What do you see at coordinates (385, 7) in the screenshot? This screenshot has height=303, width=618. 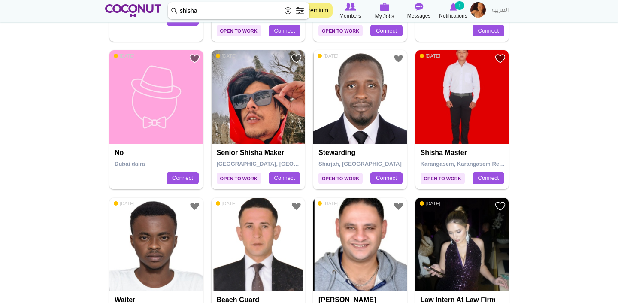 I see `img: My Jobs` at bounding box center [385, 7].